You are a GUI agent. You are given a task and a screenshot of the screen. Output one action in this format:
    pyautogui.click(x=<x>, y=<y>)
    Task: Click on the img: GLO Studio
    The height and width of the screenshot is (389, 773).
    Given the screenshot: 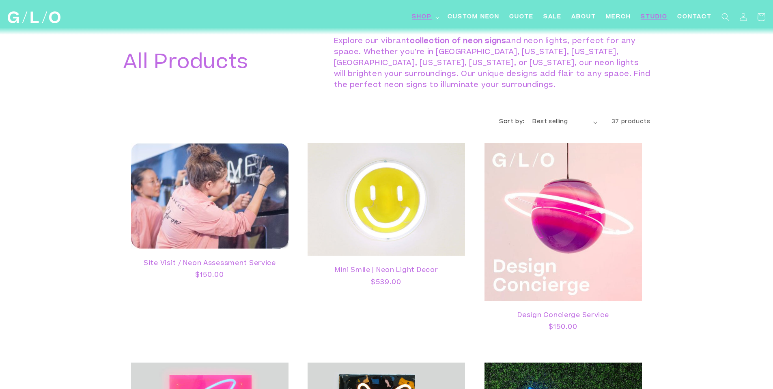 What is the action you would take?
    pyautogui.click(x=34, y=17)
    